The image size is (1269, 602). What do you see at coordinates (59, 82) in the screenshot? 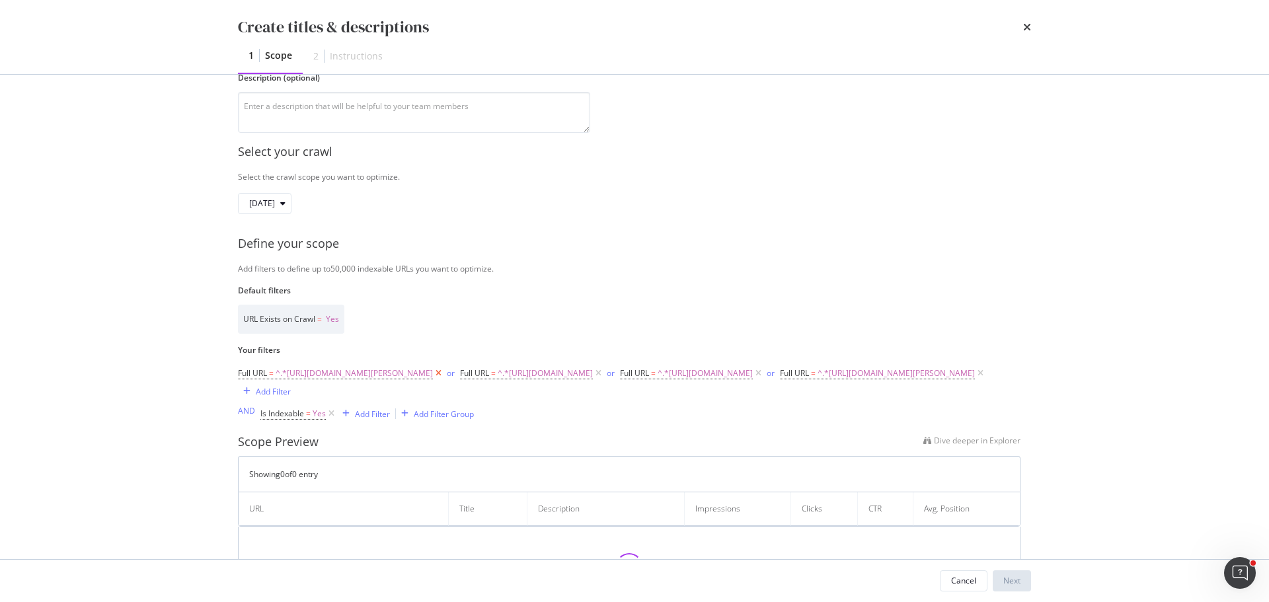
I see `img: tab_domain_overview_orange.svg` at bounding box center [59, 82].